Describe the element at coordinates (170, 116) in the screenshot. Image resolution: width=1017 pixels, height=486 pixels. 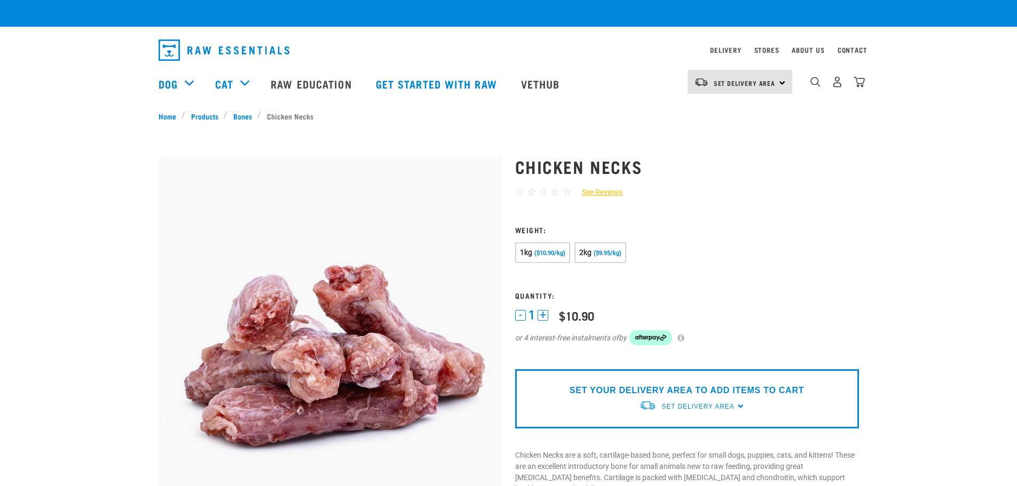
I see `a: Home` at that location.